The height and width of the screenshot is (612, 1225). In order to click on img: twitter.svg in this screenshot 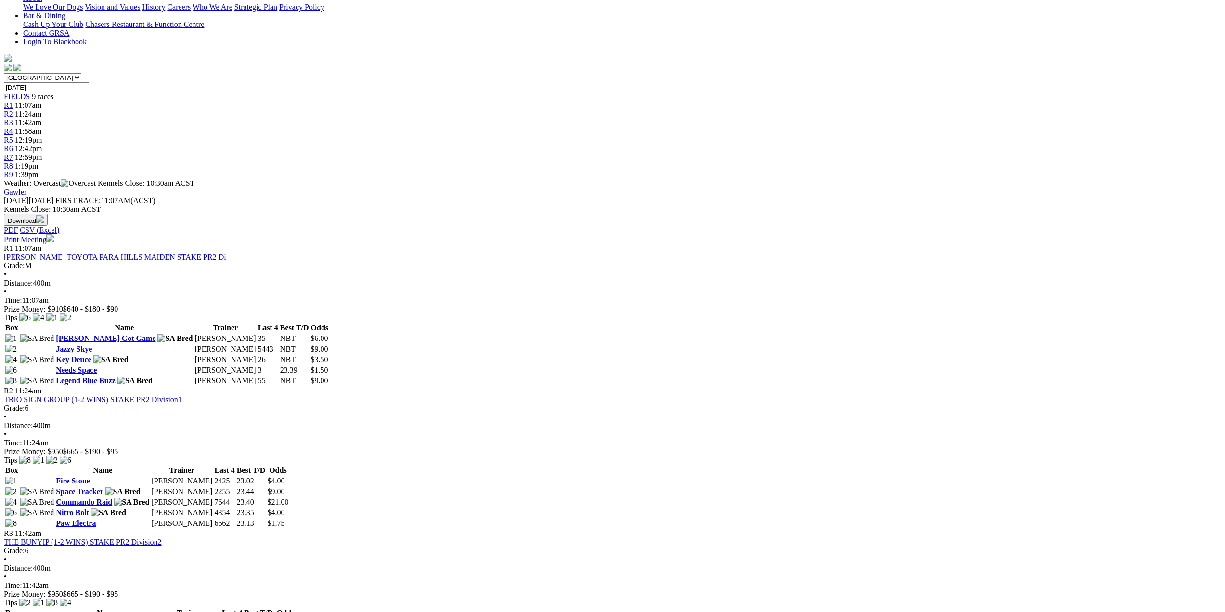, I will do `click(17, 67)`.